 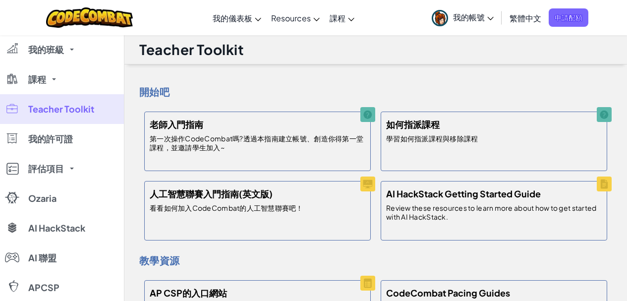 What do you see at coordinates (176, 124) in the screenshot?
I see `h5: 老師入門指南` at bounding box center [176, 124].